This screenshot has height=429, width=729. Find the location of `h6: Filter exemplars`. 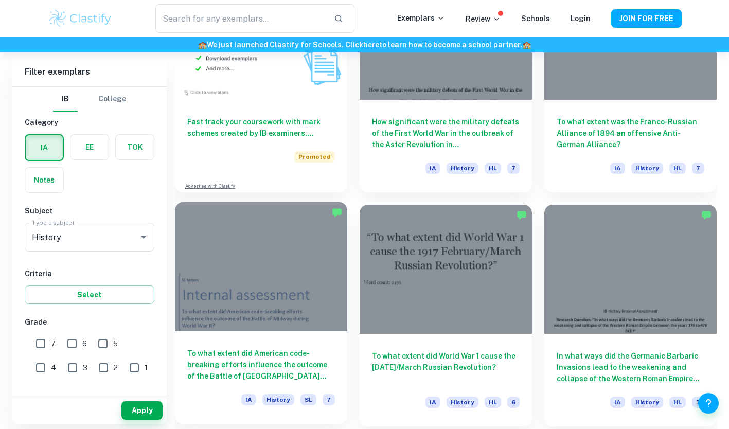

h6: Filter exemplars is located at coordinates (90, 72).